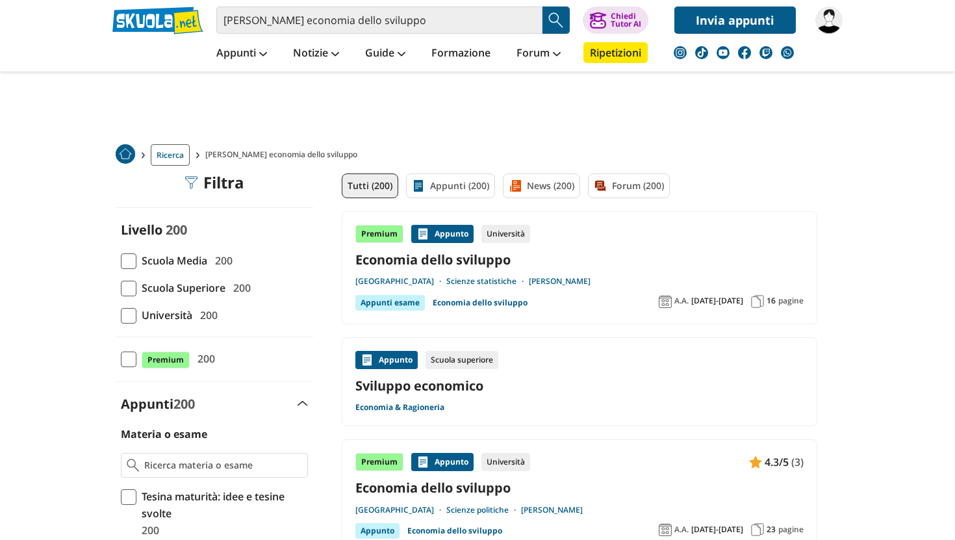 The image size is (955, 540). Describe the element at coordinates (625, 20) in the screenshot. I see `div: Chiedi Tutor AI` at that location.